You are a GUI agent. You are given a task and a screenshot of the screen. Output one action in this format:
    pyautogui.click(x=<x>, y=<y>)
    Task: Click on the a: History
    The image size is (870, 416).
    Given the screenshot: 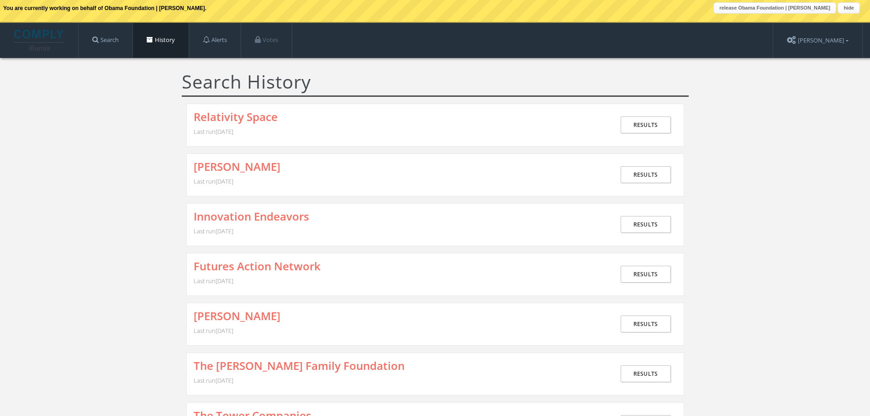 What is the action you would take?
    pyautogui.click(x=161, y=40)
    